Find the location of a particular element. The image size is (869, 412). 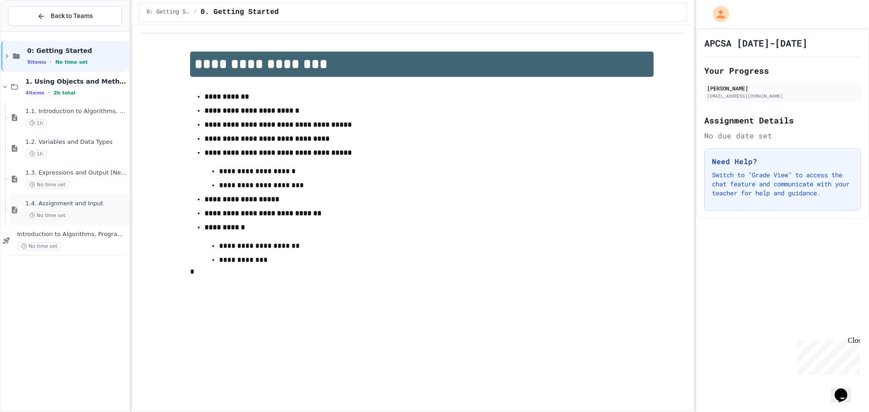

span: 2h total is located at coordinates (64, 93).